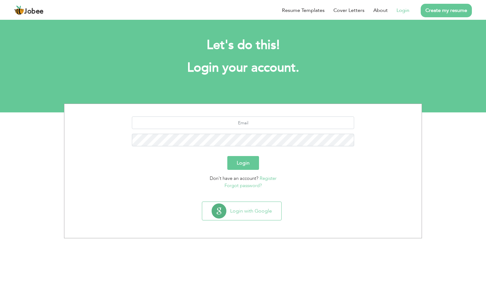  What do you see at coordinates (243, 68) in the screenshot?
I see `h1: Login your account.` at bounding box center [243, 68].